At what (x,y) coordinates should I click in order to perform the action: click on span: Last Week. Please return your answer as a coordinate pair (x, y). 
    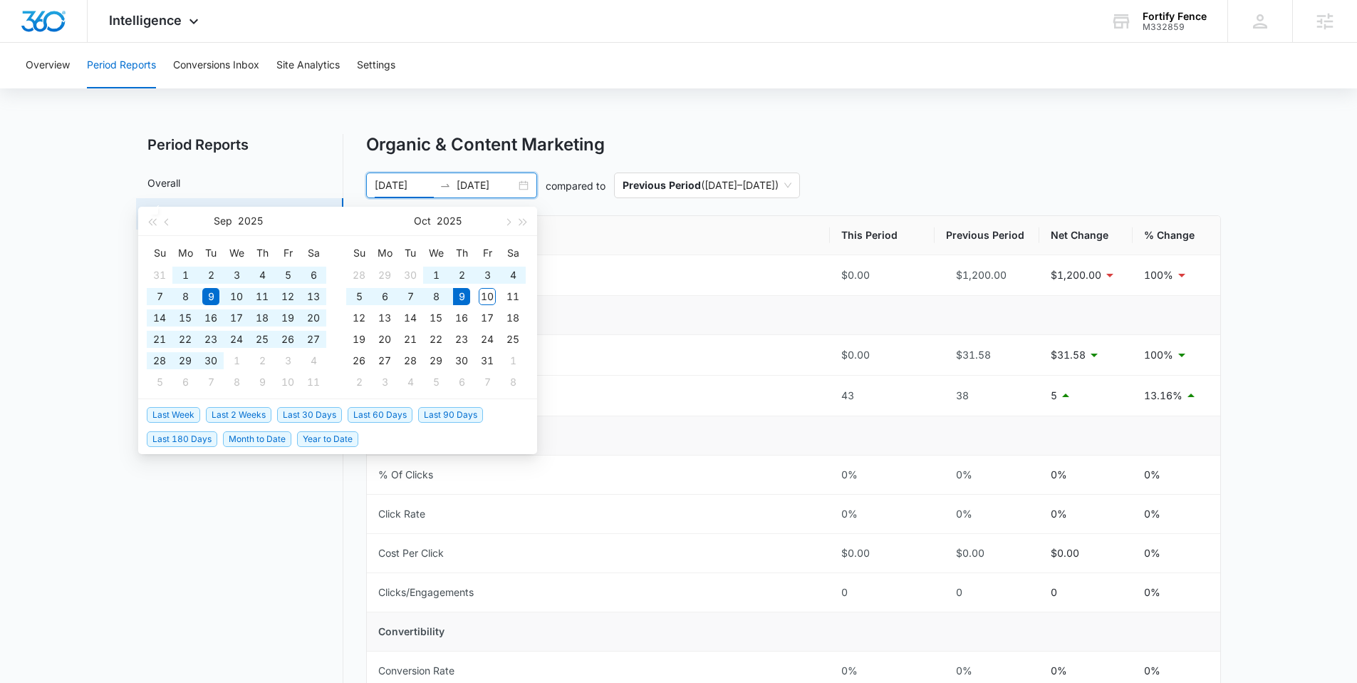
    Looking at the image, I should click on (173, 415).